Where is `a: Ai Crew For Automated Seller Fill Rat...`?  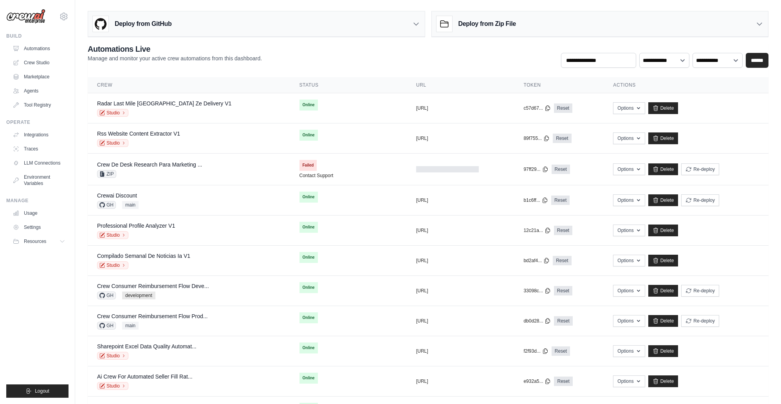 a: Ai Crew For Automated Seller Fill Rat... is located at coordinates (145, 376).